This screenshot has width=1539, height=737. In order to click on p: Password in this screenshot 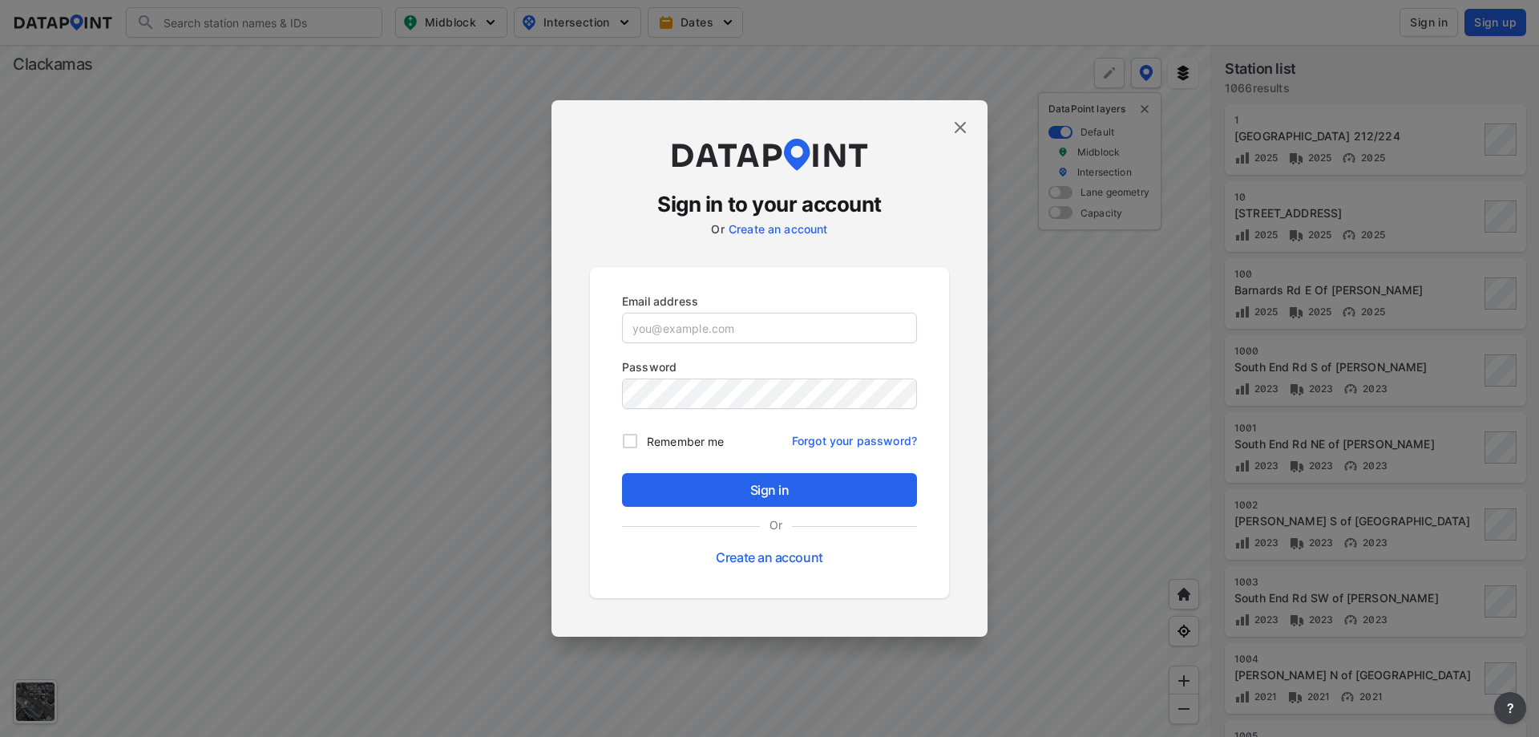, I will do `click(769, 366)`.